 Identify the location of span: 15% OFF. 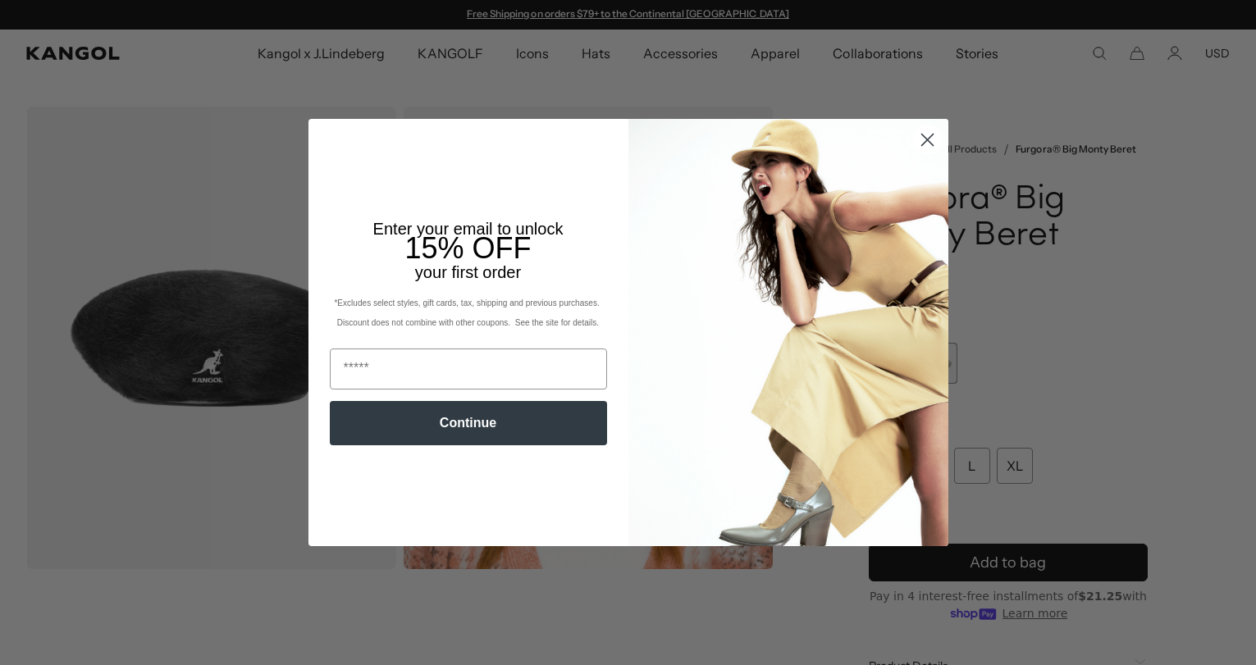
(468, 248).